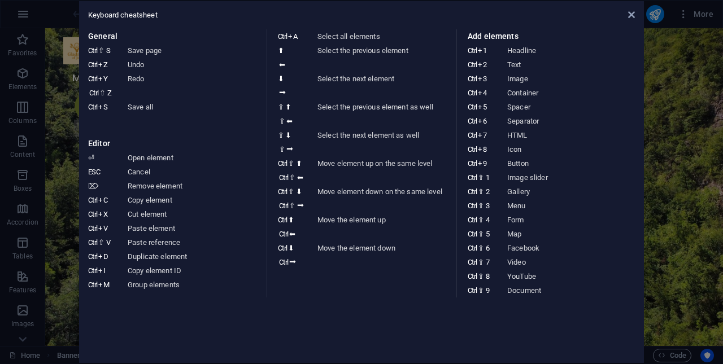 Image resolution: width=723 pixels, height=364 pixels. What do you see at coordinates (194, 186) in the screenshot?
I see `dd: Remove element` at bounding box center [194, 186].